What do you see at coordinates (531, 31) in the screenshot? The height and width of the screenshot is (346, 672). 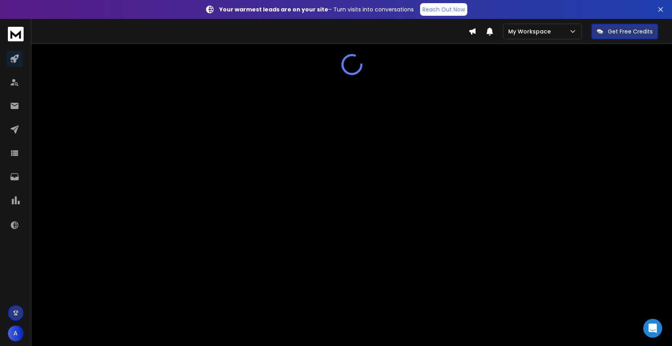 I see `p: My Workspace` at bounding box center [531, 31].